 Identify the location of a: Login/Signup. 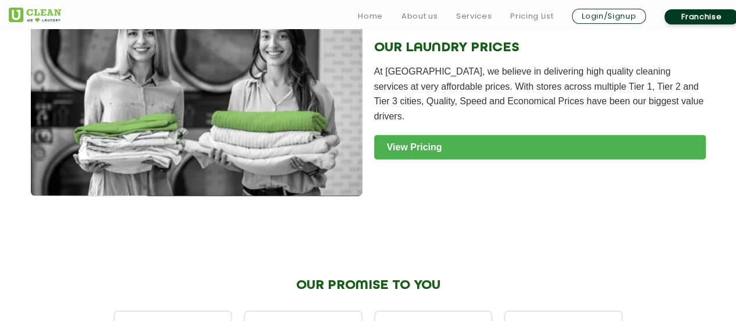
(609, 16).